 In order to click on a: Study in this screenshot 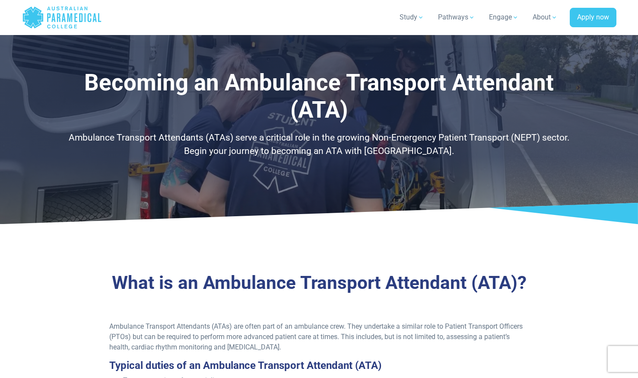, I will do `click(412, 17)`.